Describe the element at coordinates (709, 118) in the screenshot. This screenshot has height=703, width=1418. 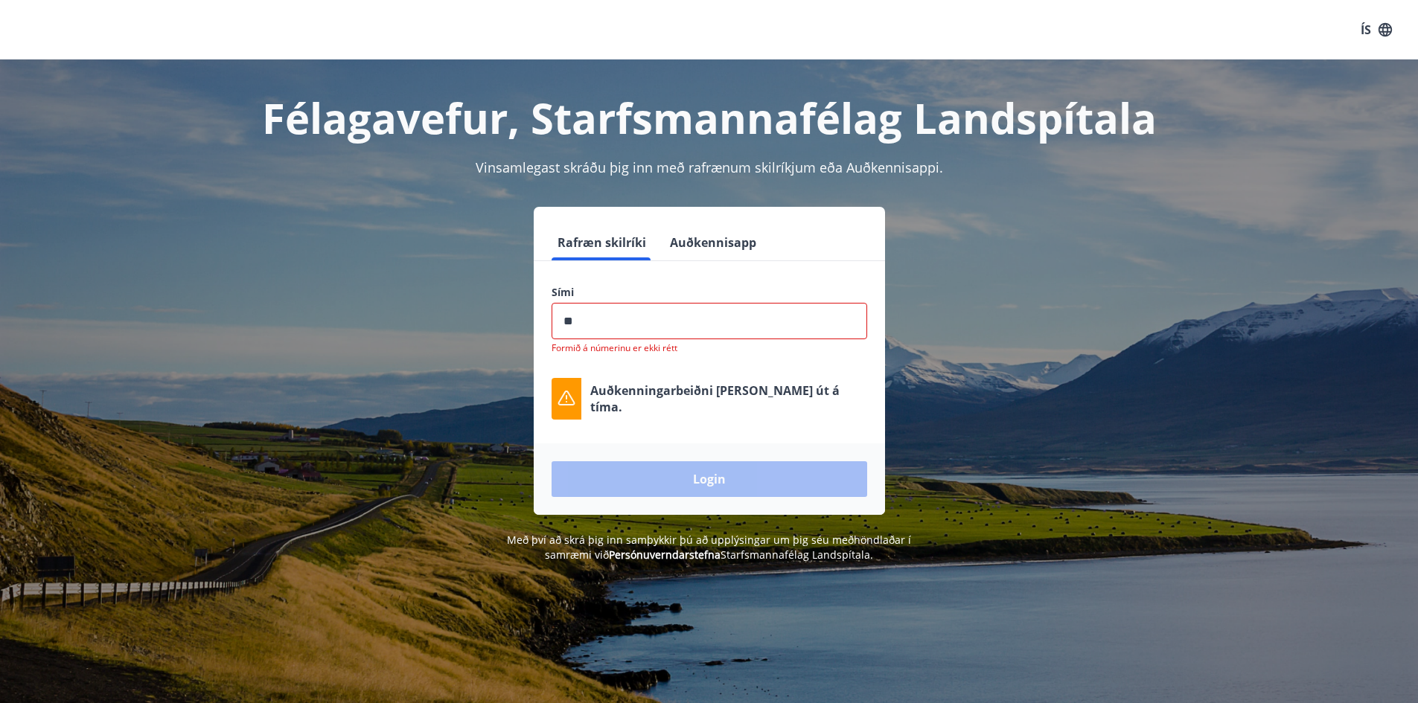
I see `h1: Félagavefur, Starfsmannafélag Landspítala` at that location.